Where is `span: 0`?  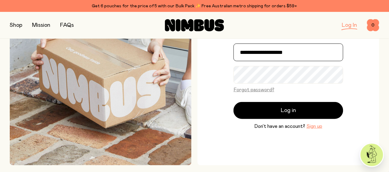 span: 0 is located at coordinates (374, 25).